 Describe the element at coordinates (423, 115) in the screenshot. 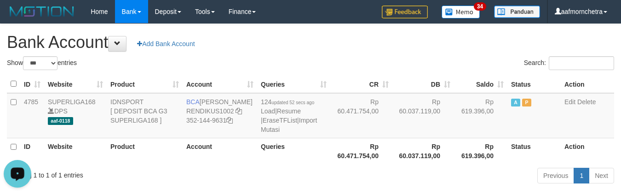

I see `td: Rp 60.037.119,00` at that location.